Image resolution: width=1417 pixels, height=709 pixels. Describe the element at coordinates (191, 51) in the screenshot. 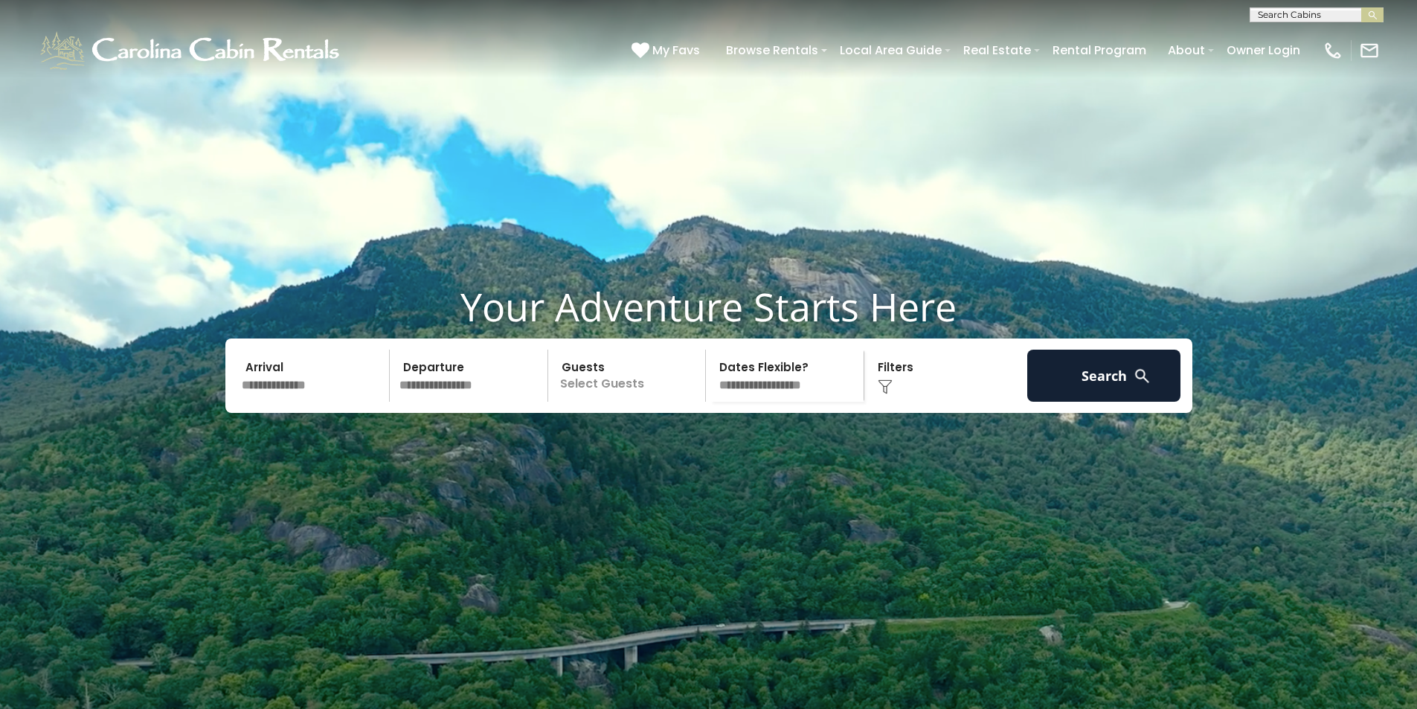

I see `img: White-1-1-2.png` at that location.